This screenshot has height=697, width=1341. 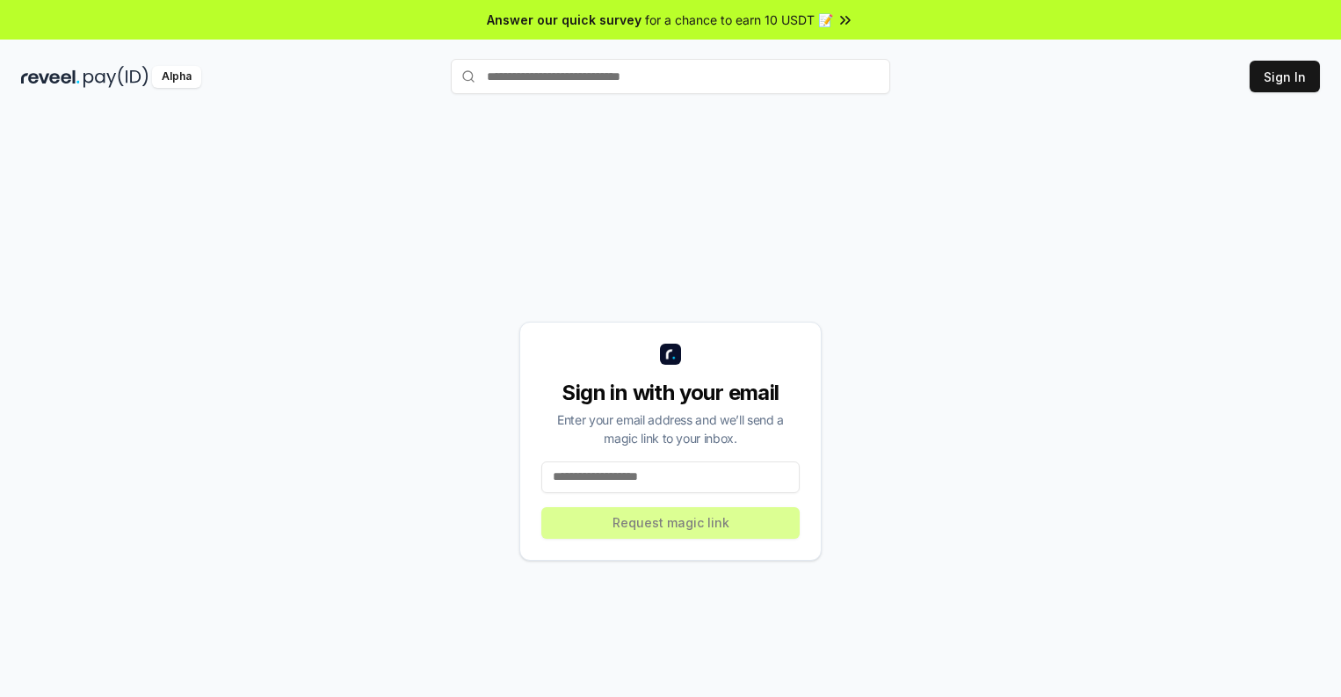 What do you see at coordinates (670, 393) in the screenshot?
I see `div: Sign in with your email` at bounding box center [670, 393].